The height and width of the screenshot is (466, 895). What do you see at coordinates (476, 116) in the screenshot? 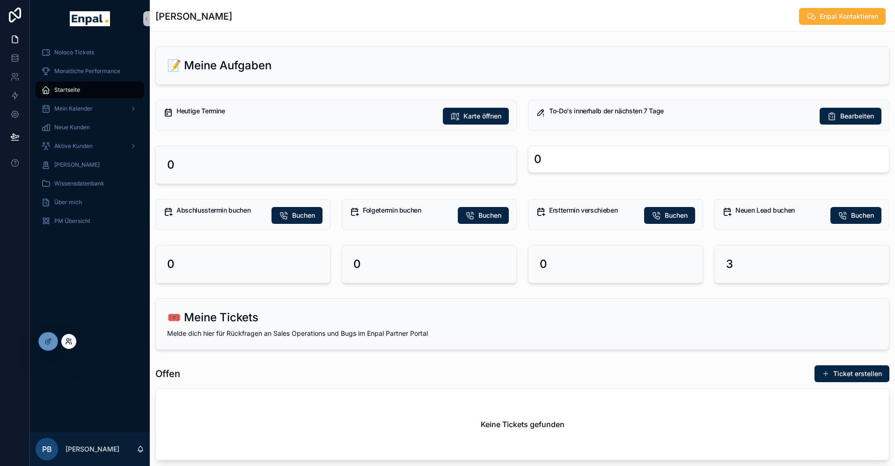
I see `button: Karte öffnen` at bounding box center [476, 116].